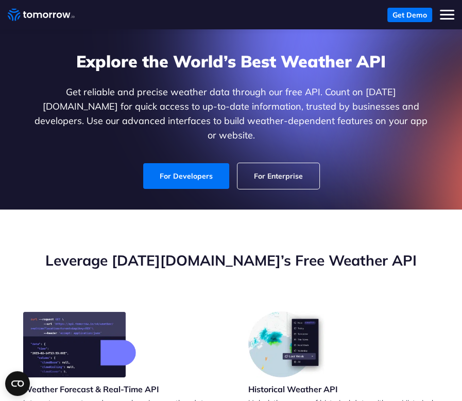  What do you see at coordinates (18, 383) in the screenshot?
I see `button: Open CMP widget` at bounding box center [18, 383].